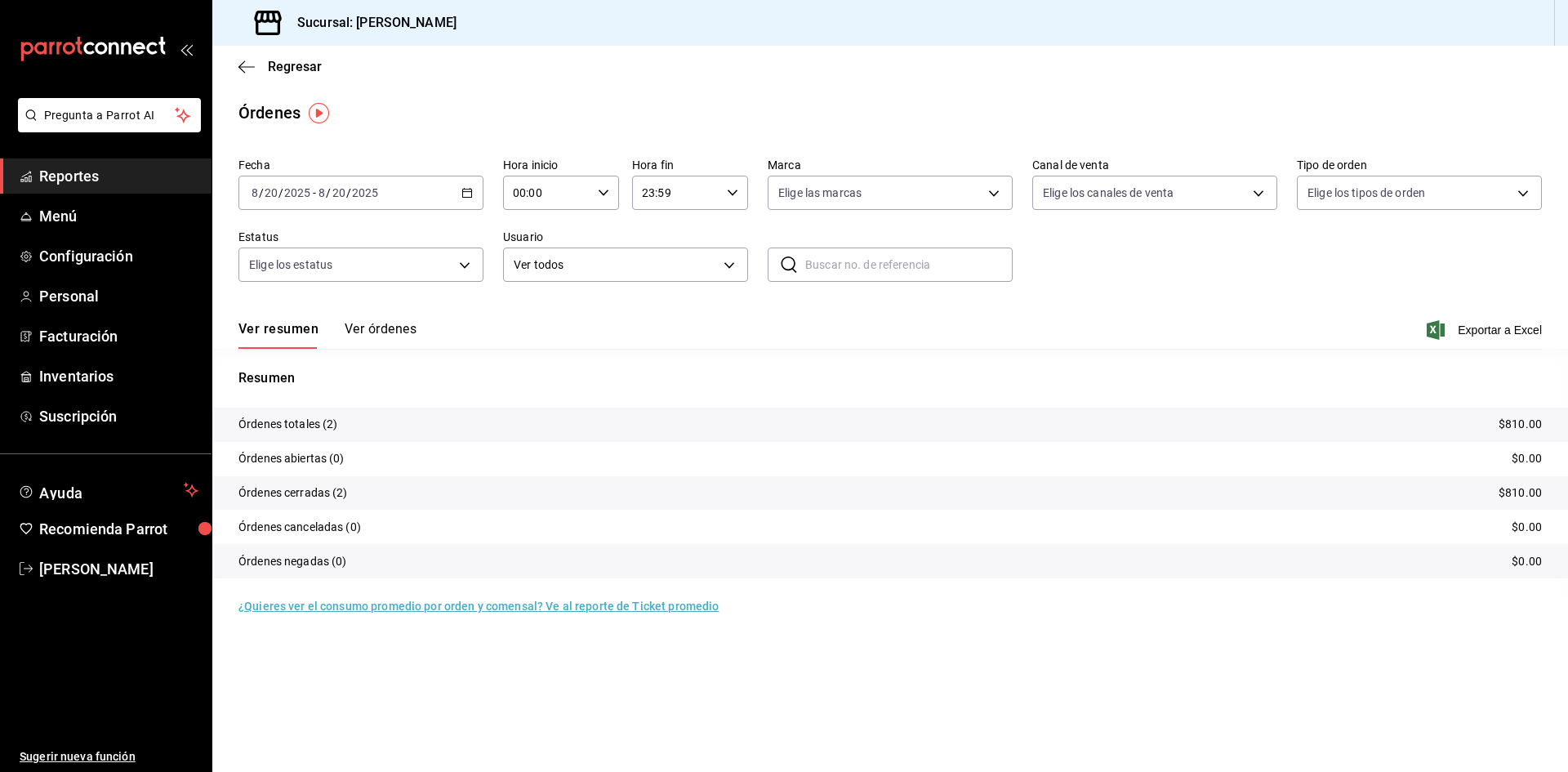 This screenshot has width=1568, height=772. Describe the element at coordinates (295, 66) in the screenshot. I see `span: Regresar` at that location.